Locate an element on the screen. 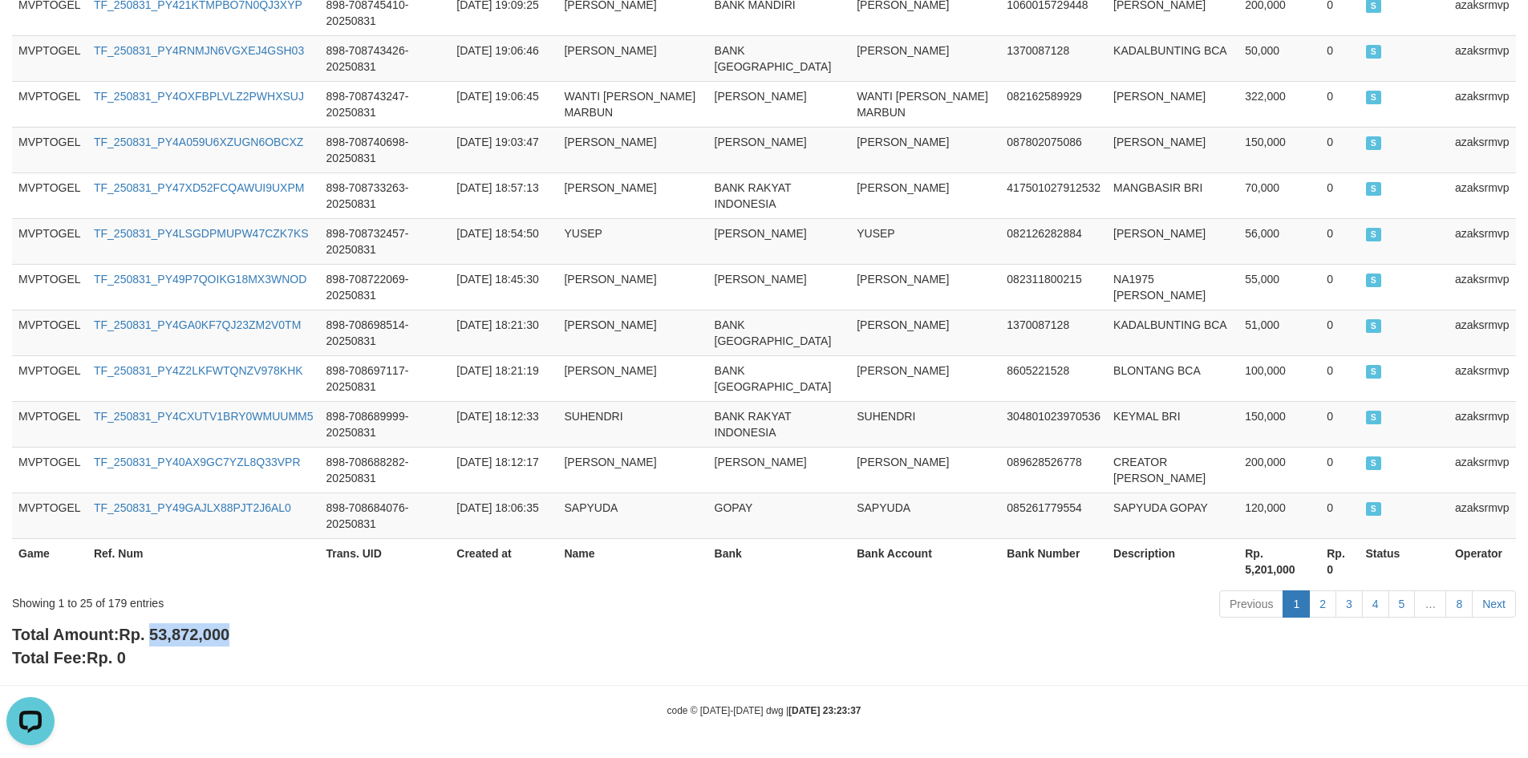 Image resolution: width=1528 pixels, height=758 pixels. th: Bank Number is located at coordinates (1053, 561).